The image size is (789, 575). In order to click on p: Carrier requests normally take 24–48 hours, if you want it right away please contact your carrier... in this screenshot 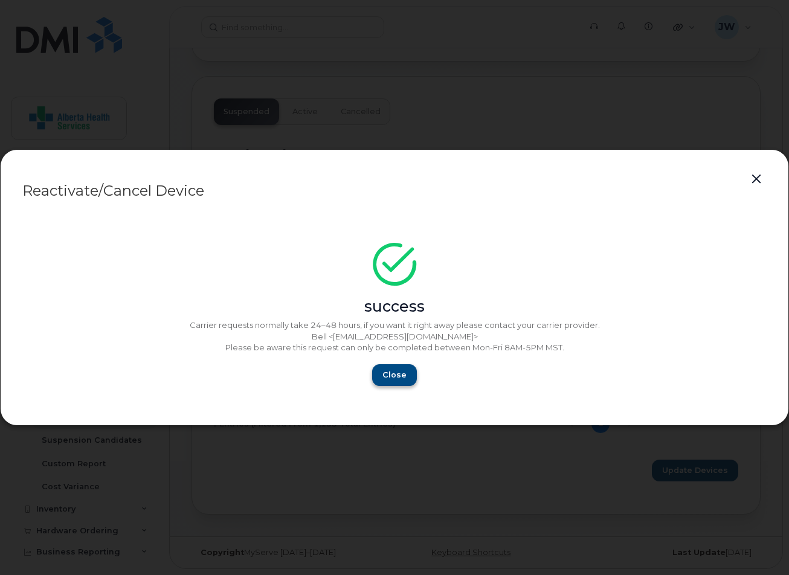, I will do `click(395, 325)`.